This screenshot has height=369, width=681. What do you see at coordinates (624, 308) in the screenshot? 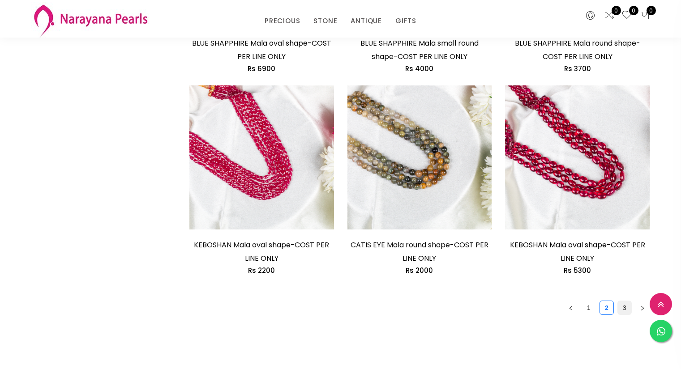
I see `a: 3` at bounding box center [624, 308].